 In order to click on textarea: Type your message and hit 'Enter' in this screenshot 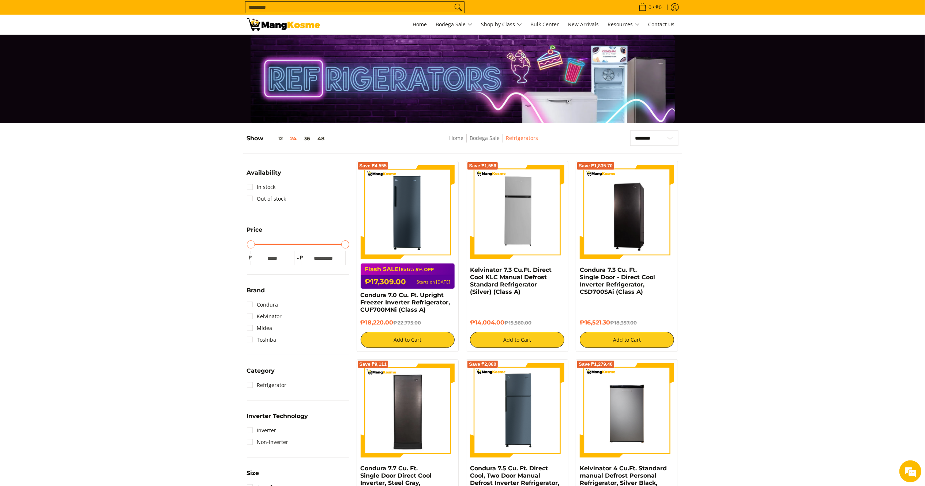, I will do `click(71, 212)`.